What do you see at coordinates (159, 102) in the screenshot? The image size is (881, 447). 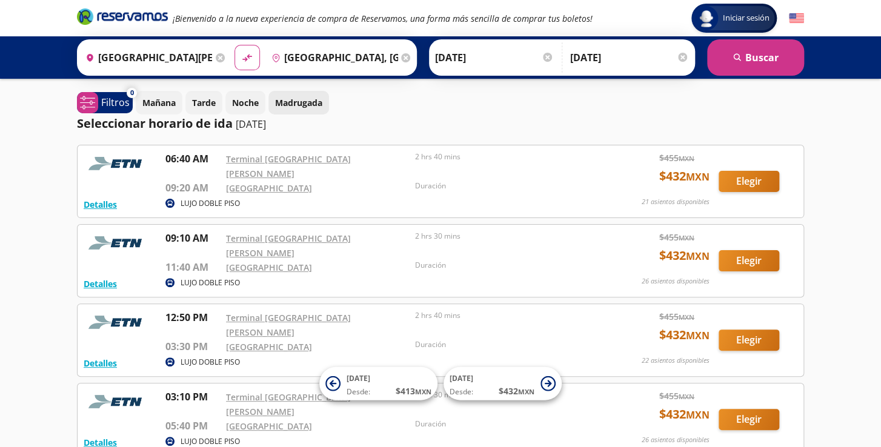 I see `p: Mañana` at bounding box center [159, 102].